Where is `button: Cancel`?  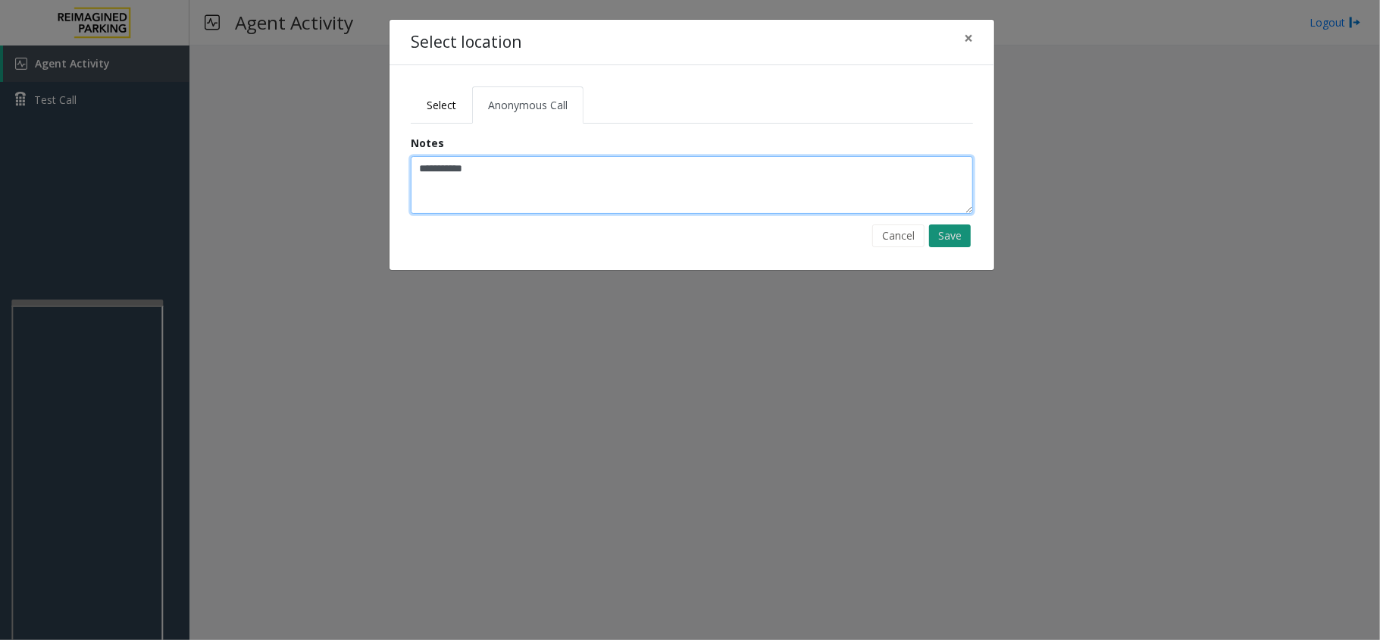 button: Cancel is located at coordinates (898, 236).